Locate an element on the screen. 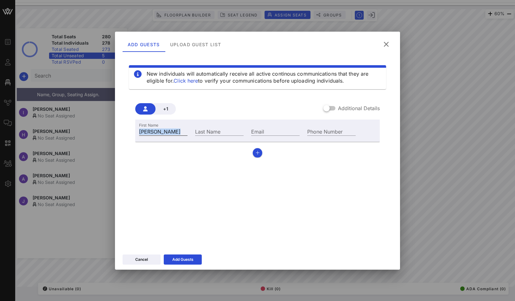  label: Additional Details is located at coordinates (359, 108).